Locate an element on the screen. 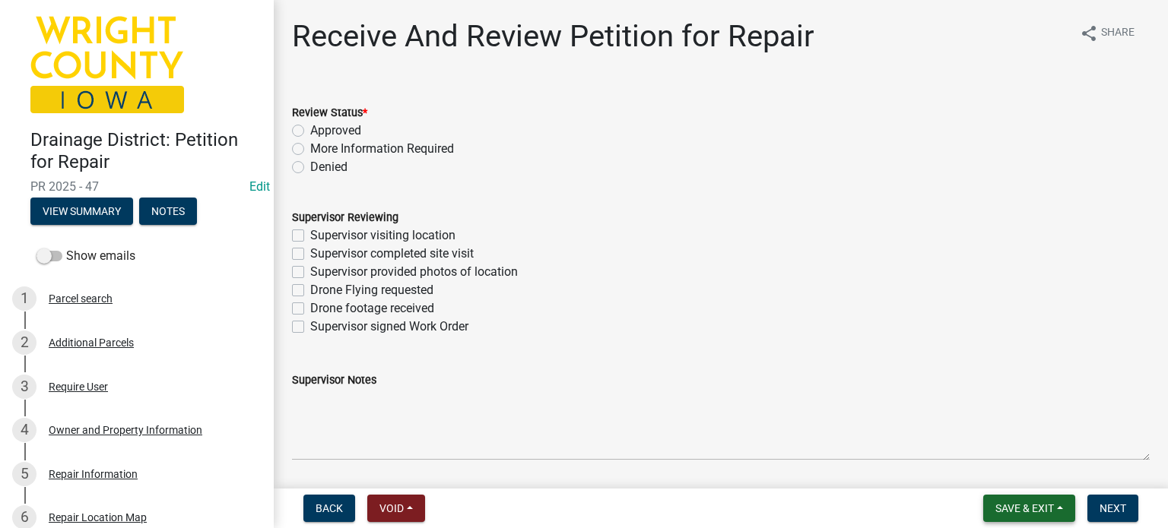 The image size is (1168, 528). label: Supervisor provided photos of location is located at coordinates (414, 272).